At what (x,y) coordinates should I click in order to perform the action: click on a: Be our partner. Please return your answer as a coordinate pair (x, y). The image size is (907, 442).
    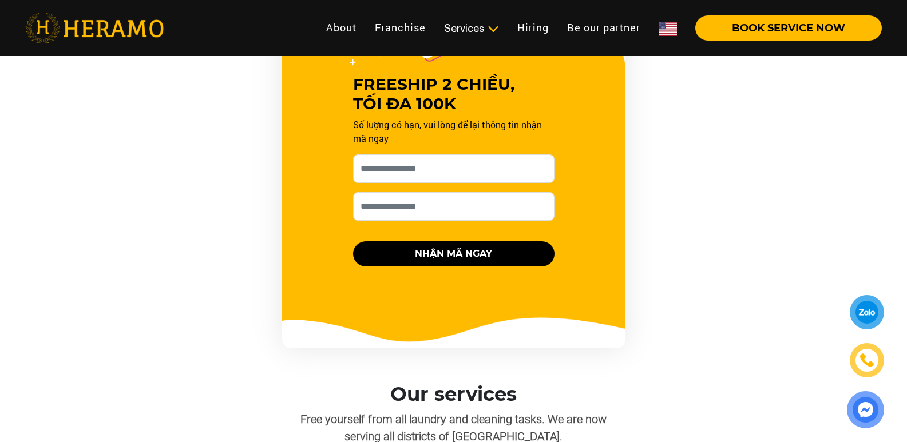
    Looking at the image, I should click on (604, 27).